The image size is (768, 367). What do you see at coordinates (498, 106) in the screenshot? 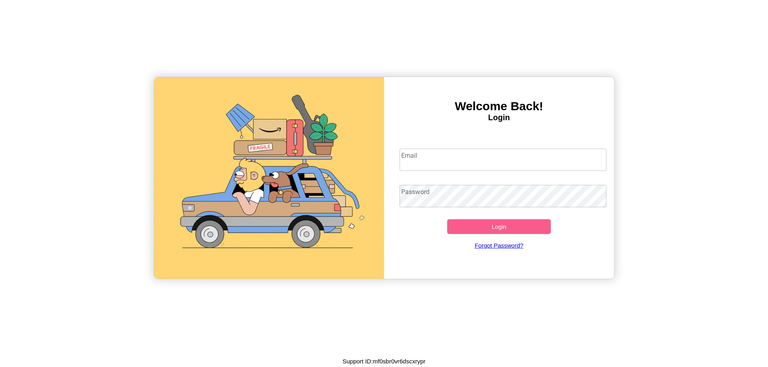
I see `h3: Welcome Back!` at bounding box center [498, 106].